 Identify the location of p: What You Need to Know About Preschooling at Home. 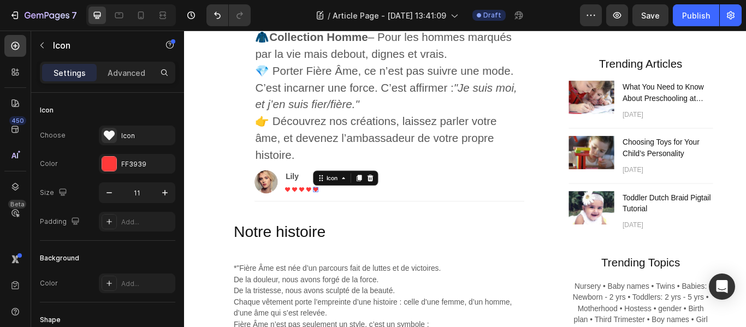
(563, 73).